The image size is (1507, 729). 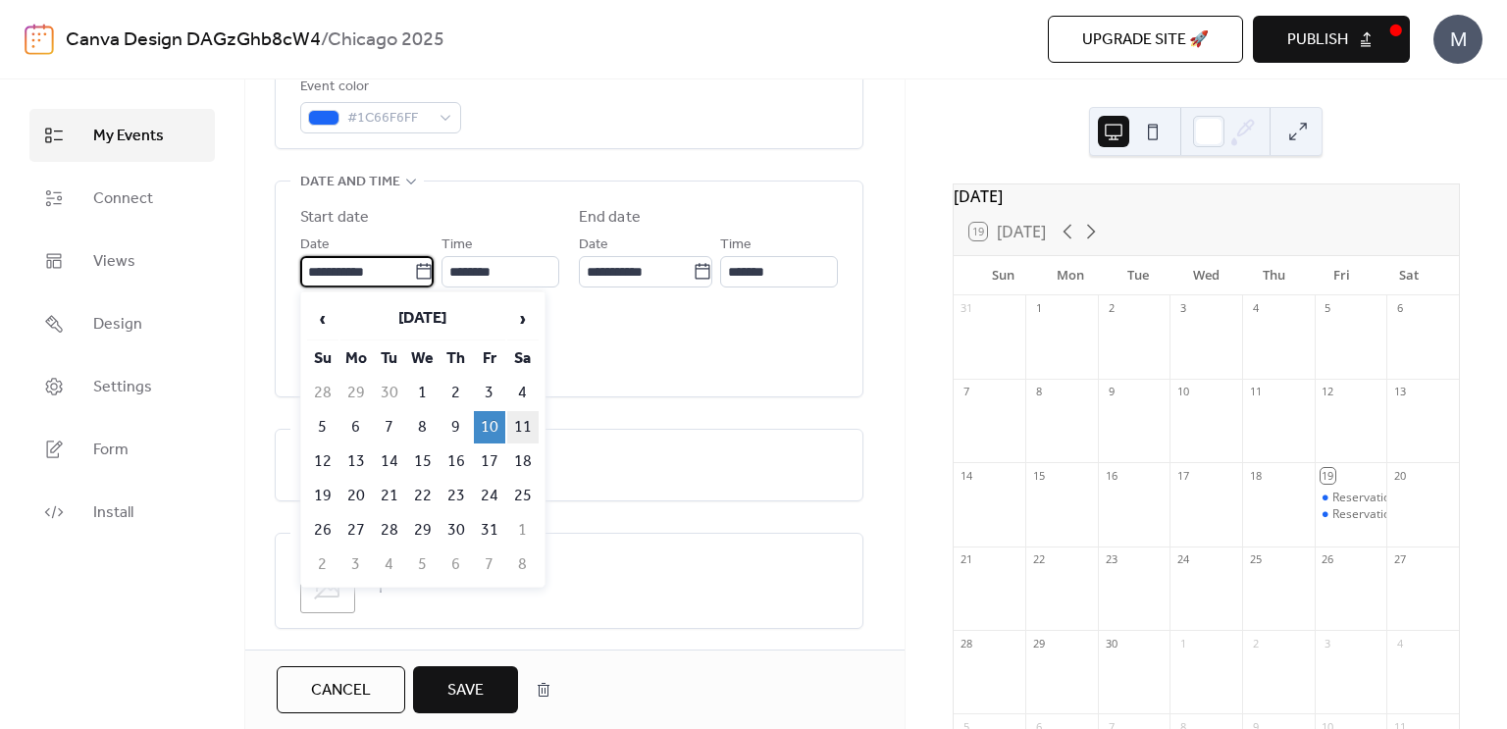 I want to click on div: Sun, so click(x=1003, y=276).